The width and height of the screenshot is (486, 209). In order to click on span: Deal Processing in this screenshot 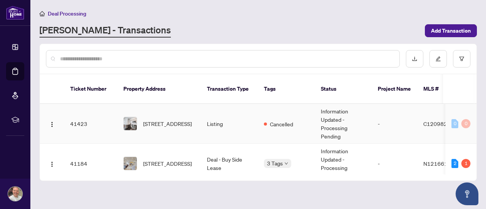, I will do `click(67, 14)`.